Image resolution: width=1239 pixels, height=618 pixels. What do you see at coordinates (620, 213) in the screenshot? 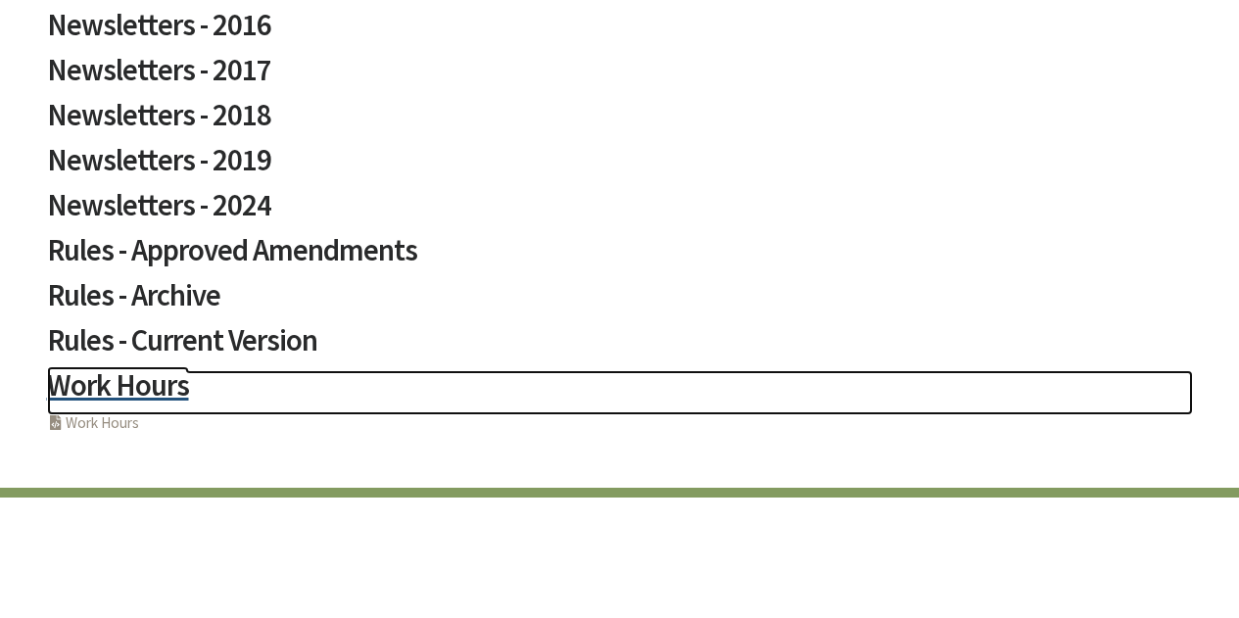
I see `a: Newsletters - 2024` at bounding box center [620, 213].